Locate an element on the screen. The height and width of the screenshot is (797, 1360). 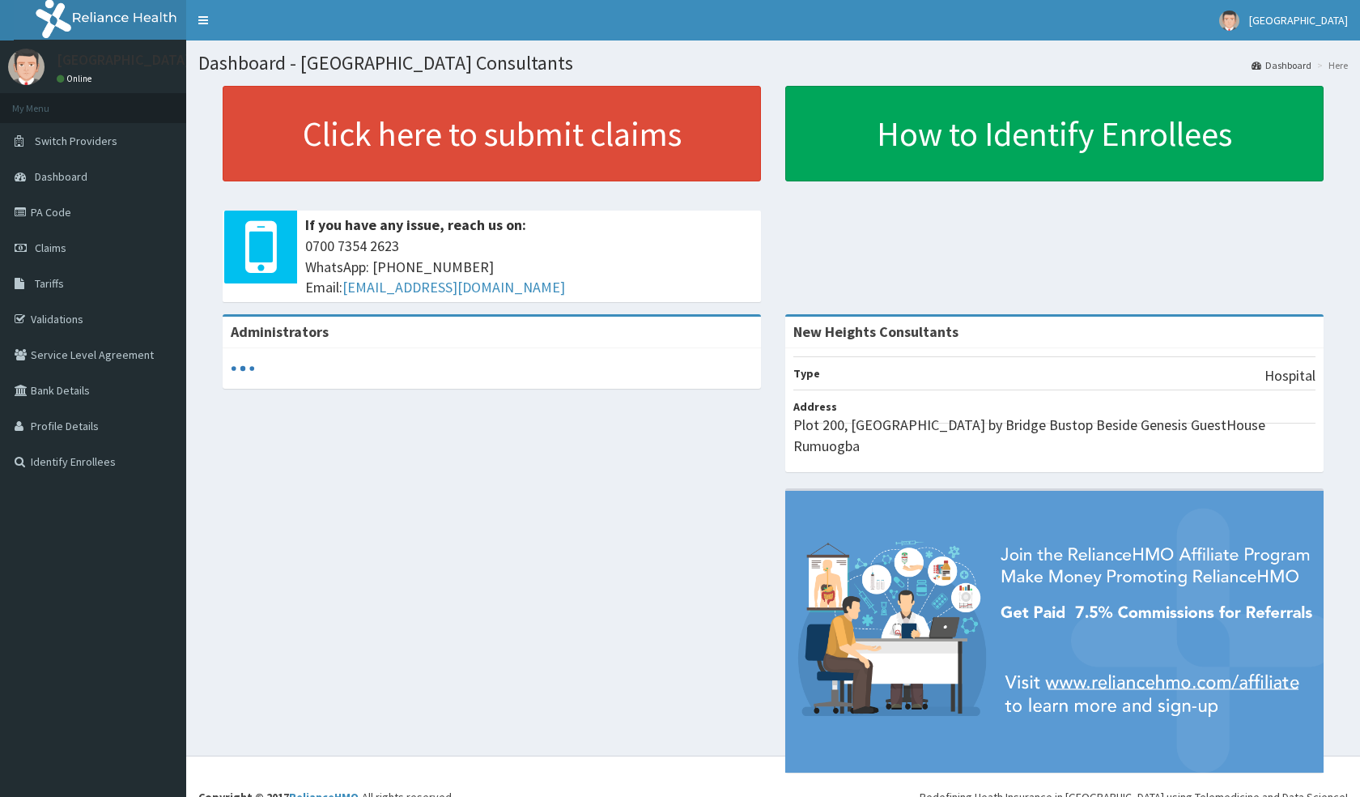
span: Tariffs is located at coordinates (49, 283).